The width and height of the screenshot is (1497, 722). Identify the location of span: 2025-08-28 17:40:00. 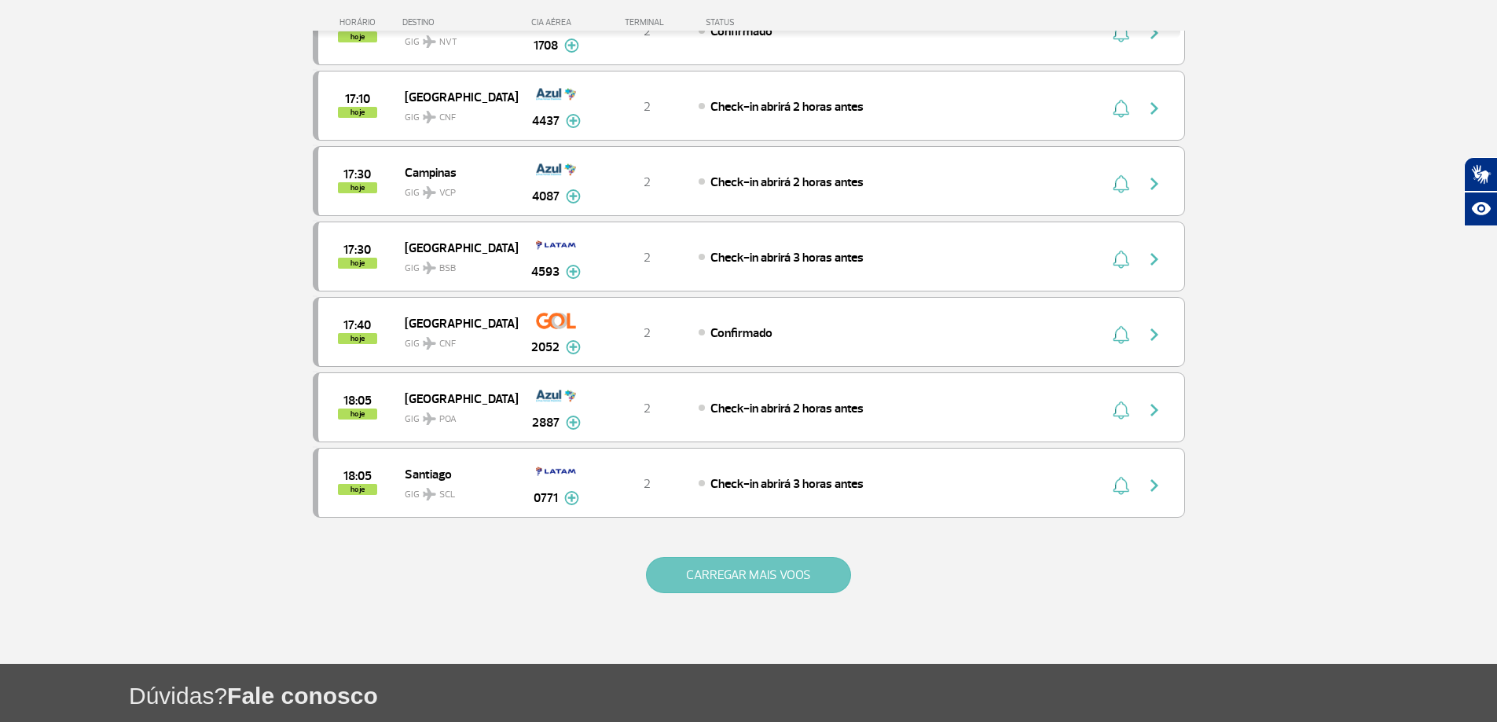
(357, 325).